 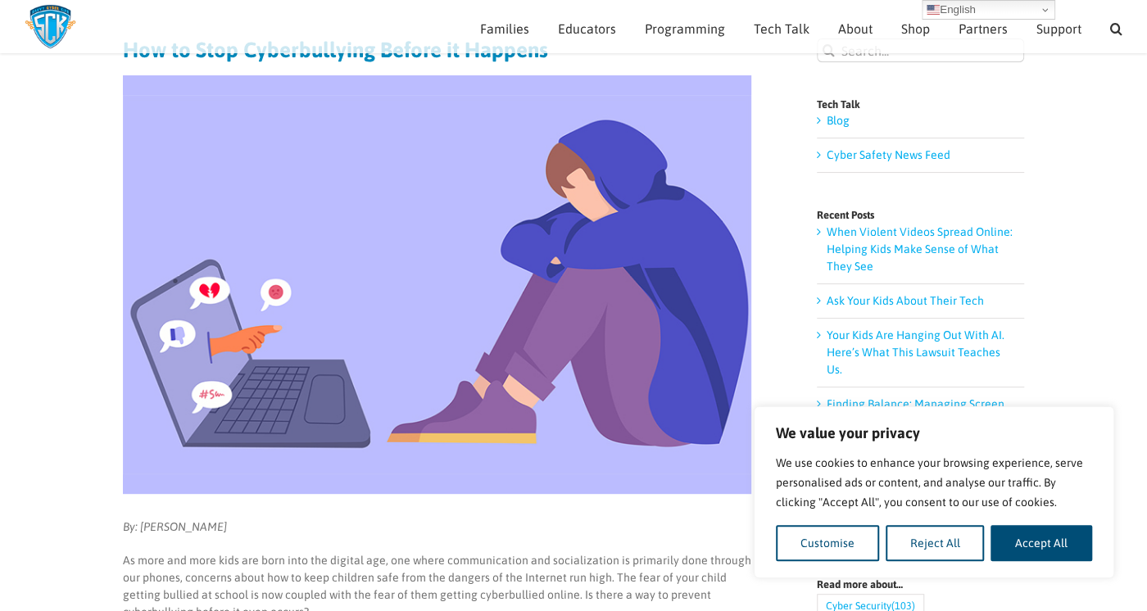 What do you see at coordinates (920, 584) in the screenshot?
I see `h4: Read more about…` at bounding box center [920, 584].